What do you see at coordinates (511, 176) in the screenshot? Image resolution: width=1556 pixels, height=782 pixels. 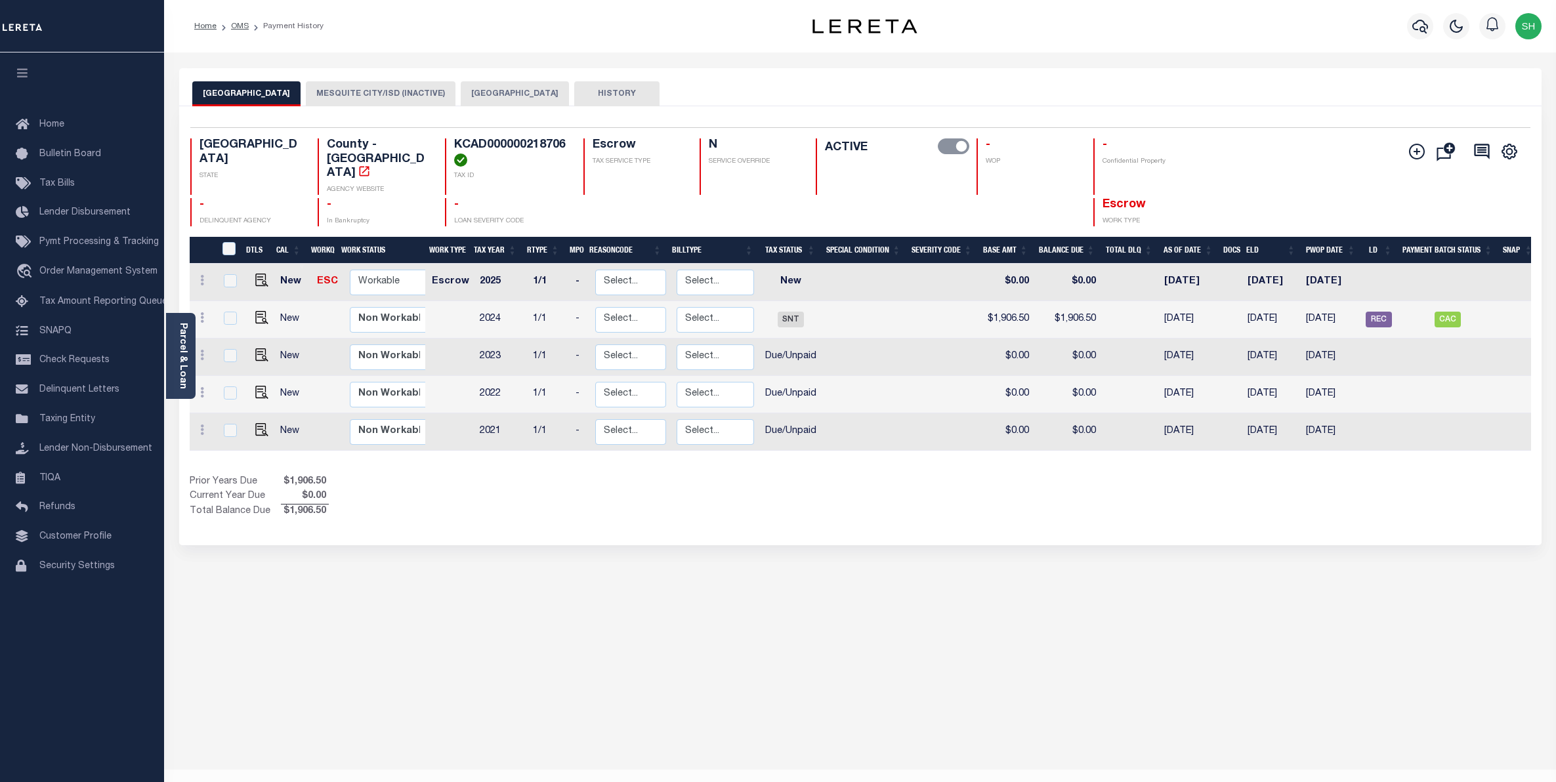 I see `p: TAX ID` at bounding box center [511, 176].